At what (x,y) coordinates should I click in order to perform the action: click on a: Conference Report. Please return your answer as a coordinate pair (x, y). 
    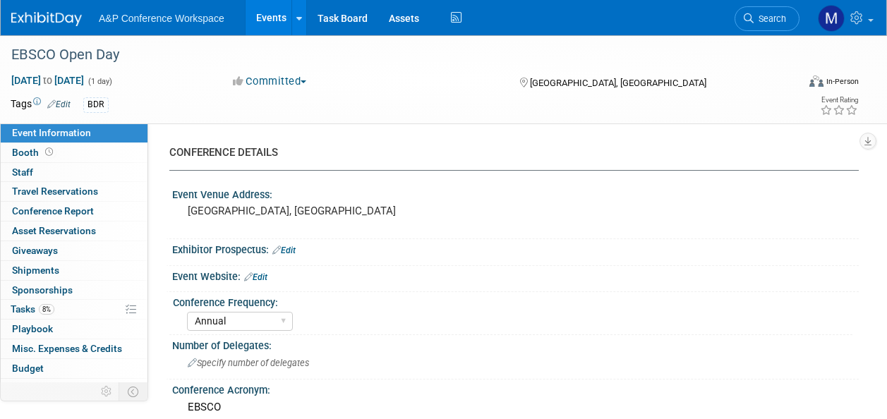
    Looking at the image, I should click on (74, 211).